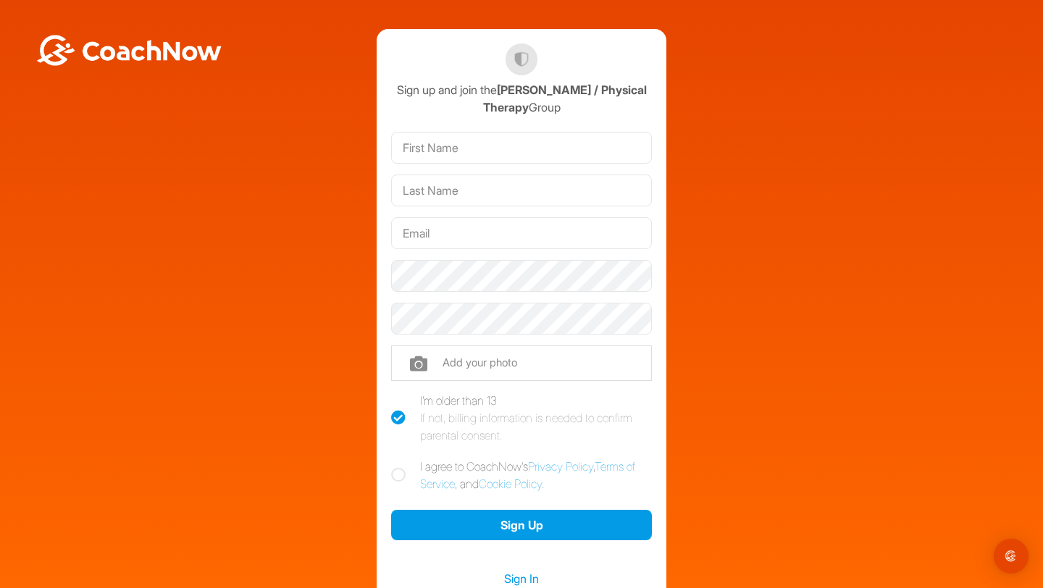 The width and height of the screenshot is (1043, 588). What do you see at coordinates (522, 191) in the screenshot?
I see `input: Last Name` at bounding box center [522, 191].